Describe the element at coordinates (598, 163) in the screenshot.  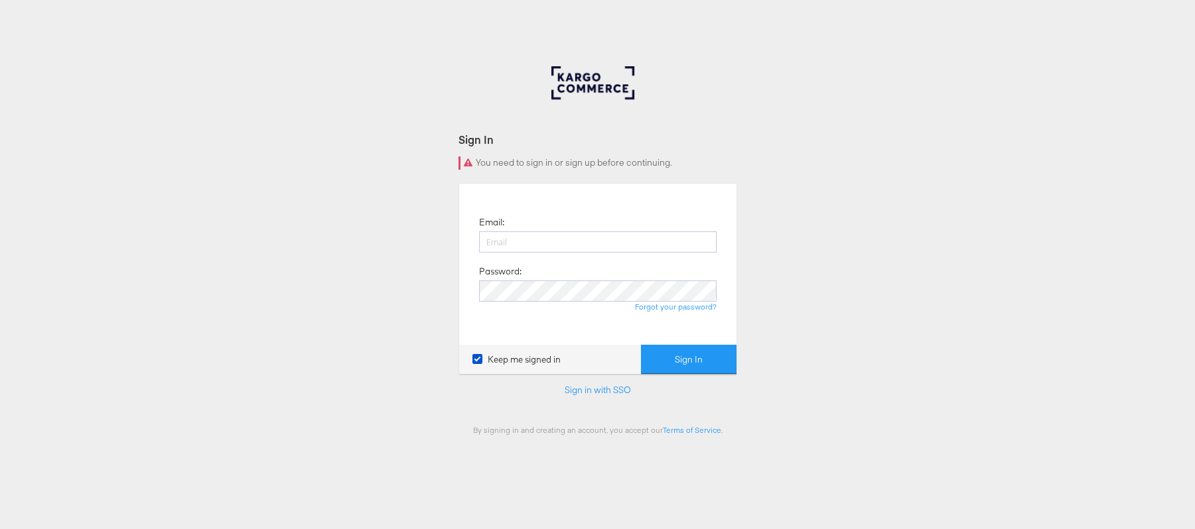
I see `div: You need to sign in or sign up before continuing.` at that location.